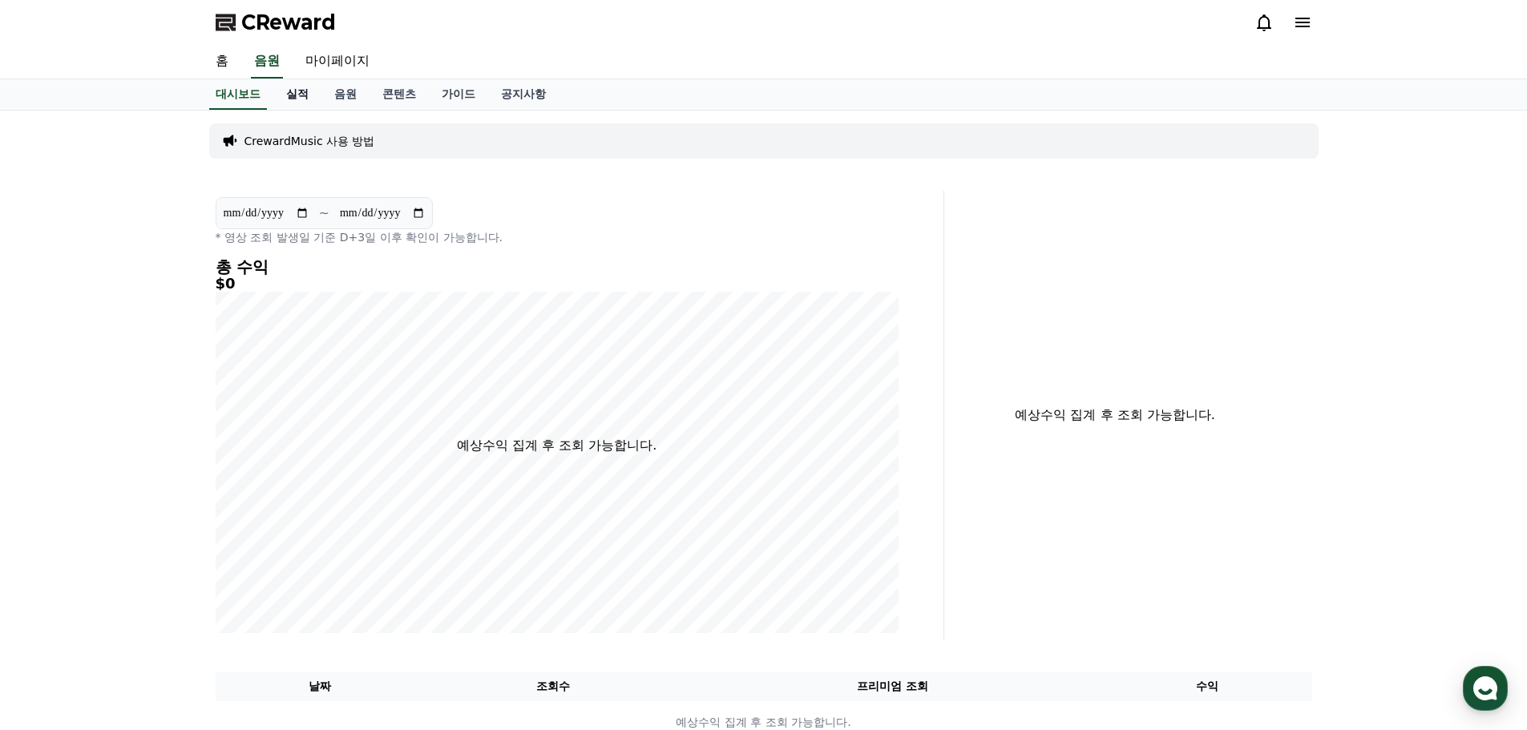 The image size is (1527, 730). Describe the element at coordinates (309, 141) in the screenshot. I see `p: CrewardMusic 사용 방법` at that location.